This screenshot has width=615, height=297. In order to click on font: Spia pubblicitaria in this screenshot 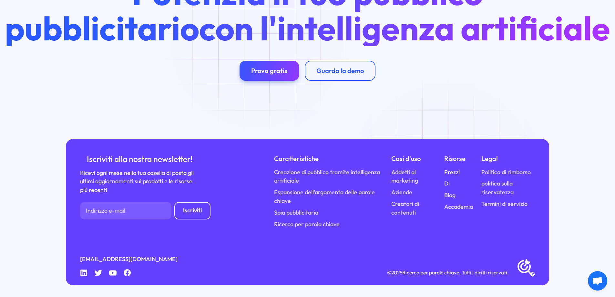, I will do `click(296, 212)`.